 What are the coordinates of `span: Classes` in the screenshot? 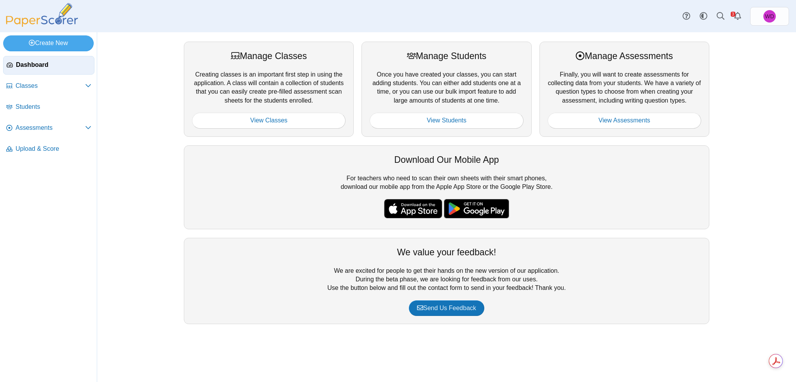 It's located at (50, 86).